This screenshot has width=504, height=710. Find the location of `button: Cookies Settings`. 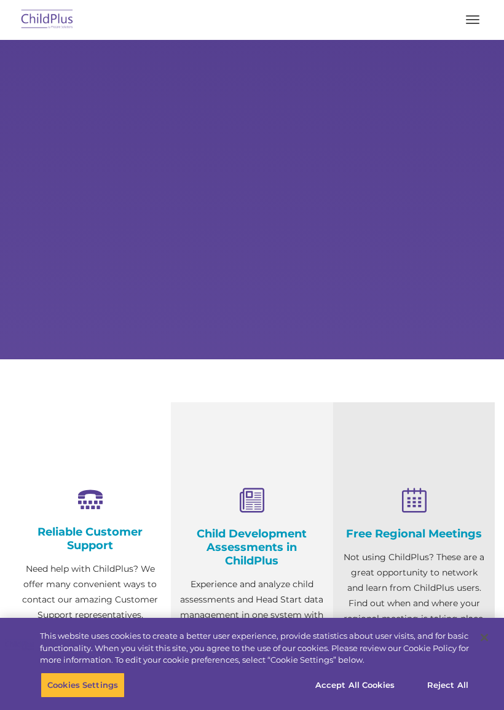

button: Cookies Settings is located at coordinates (82, 685).